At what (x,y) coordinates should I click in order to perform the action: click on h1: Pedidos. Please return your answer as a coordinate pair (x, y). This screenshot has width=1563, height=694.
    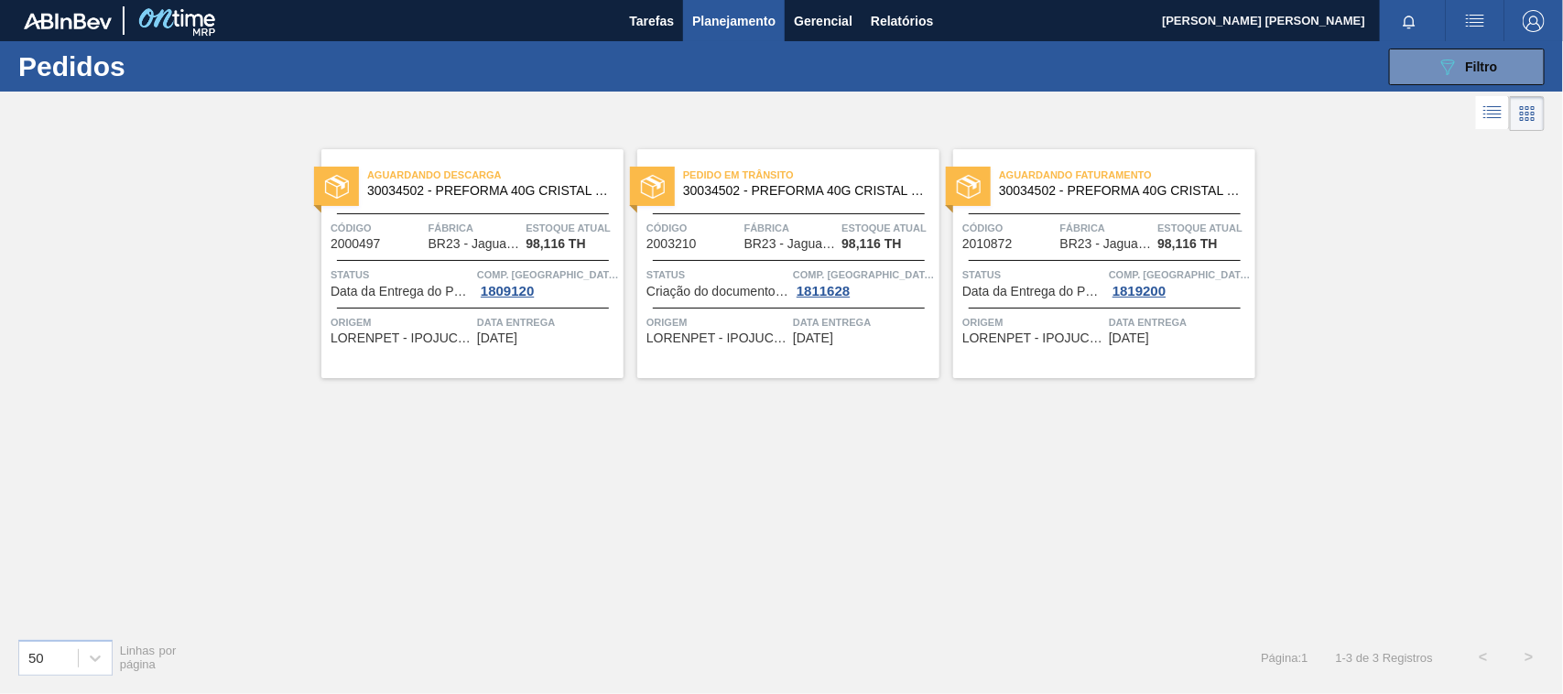
    Looking at the image, I should click on (152, 66).